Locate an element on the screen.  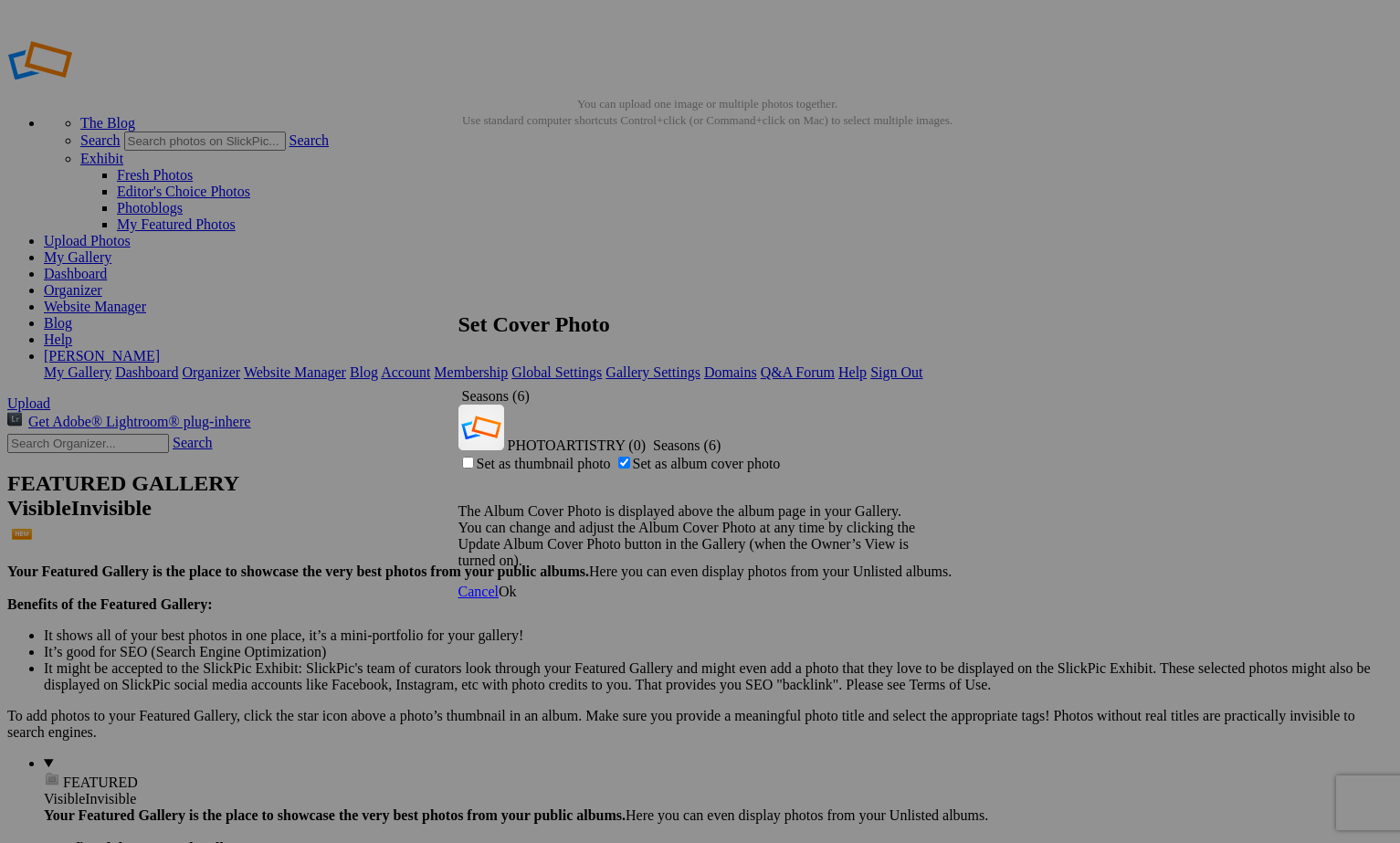
input: Set as thumbnail photo is located at coordinates (468, 462).